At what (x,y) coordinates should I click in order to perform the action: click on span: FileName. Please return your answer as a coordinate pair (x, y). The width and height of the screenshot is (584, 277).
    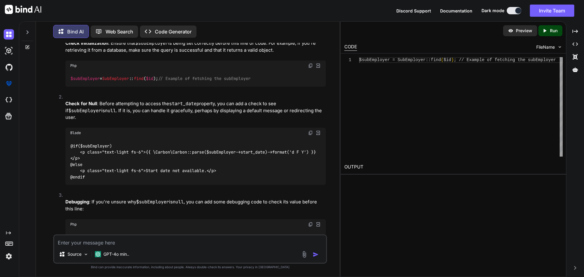
    Looking at the image, I should click on (545, 47).